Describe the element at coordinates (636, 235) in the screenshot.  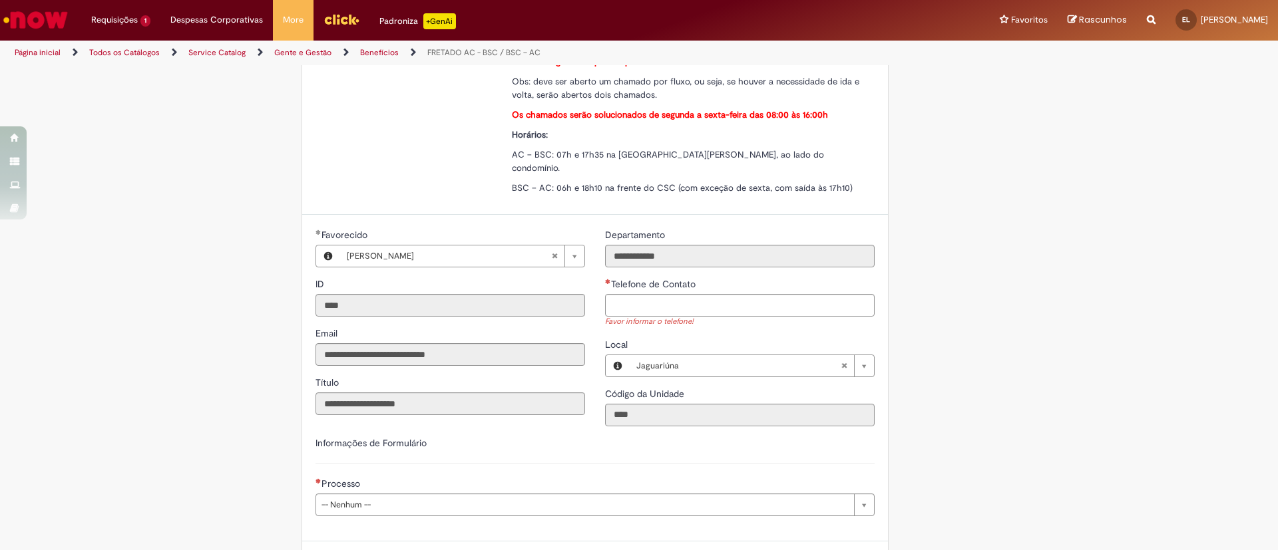
I see `span: Somente leitura - Departamento` at that location.